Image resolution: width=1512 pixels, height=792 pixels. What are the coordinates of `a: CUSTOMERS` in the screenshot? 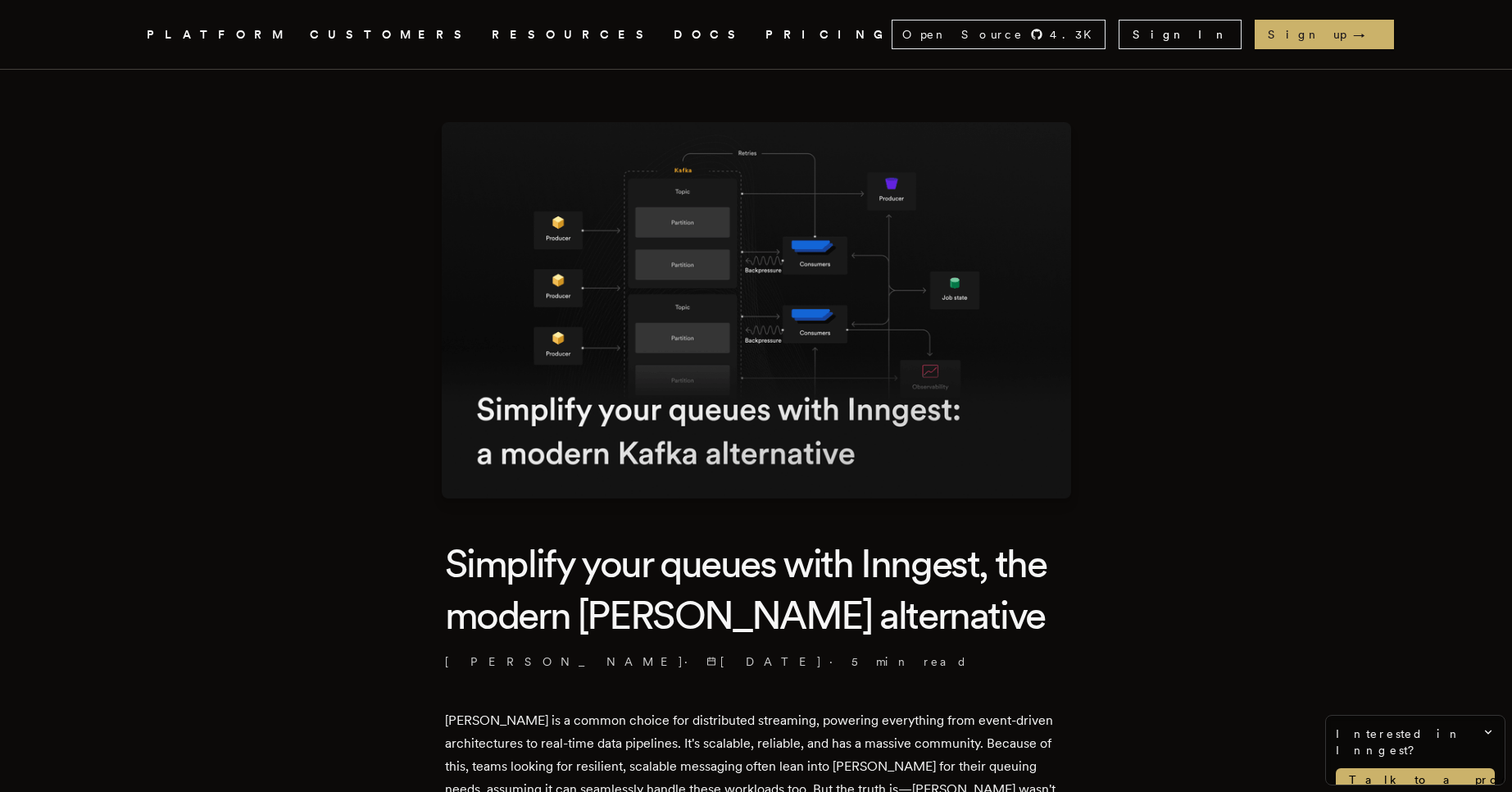 It's located at (391, 35).